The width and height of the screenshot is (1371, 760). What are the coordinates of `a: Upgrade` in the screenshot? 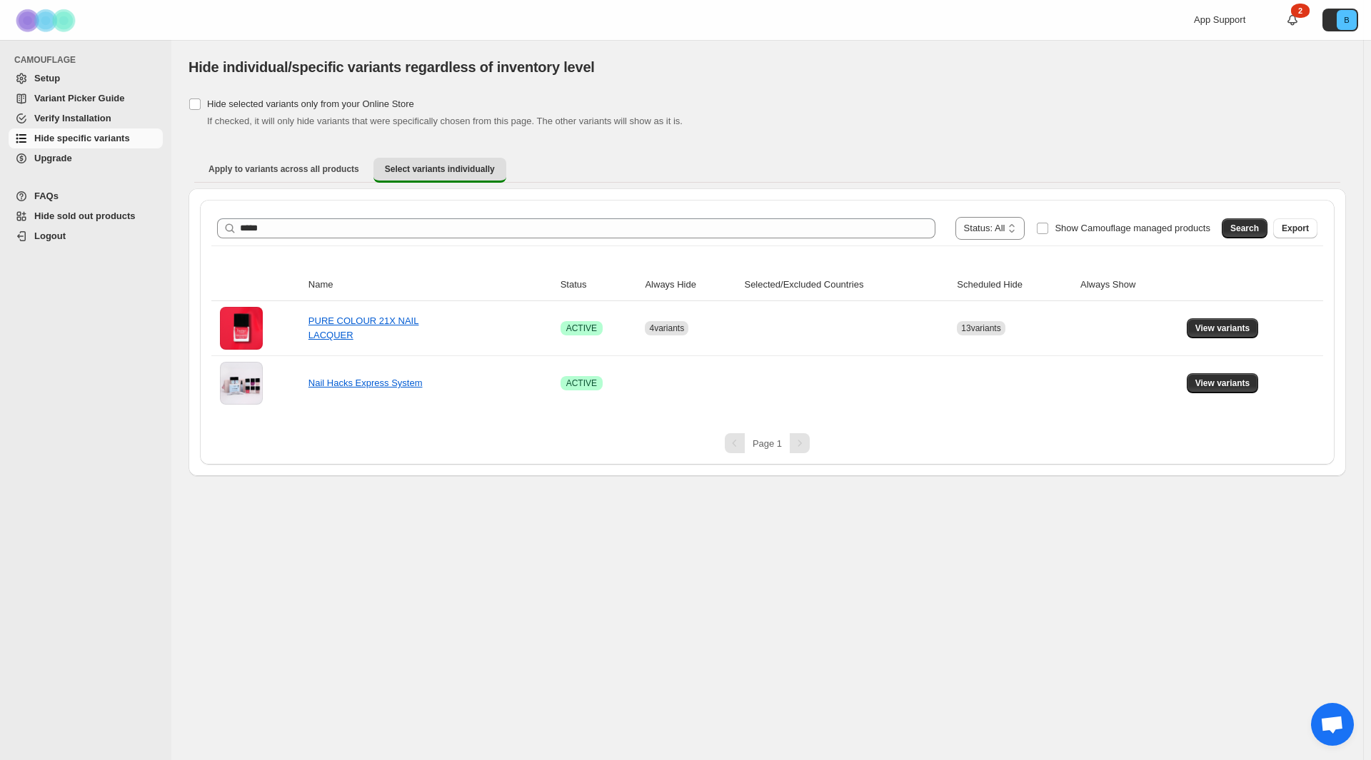 It's located at (86, 158).